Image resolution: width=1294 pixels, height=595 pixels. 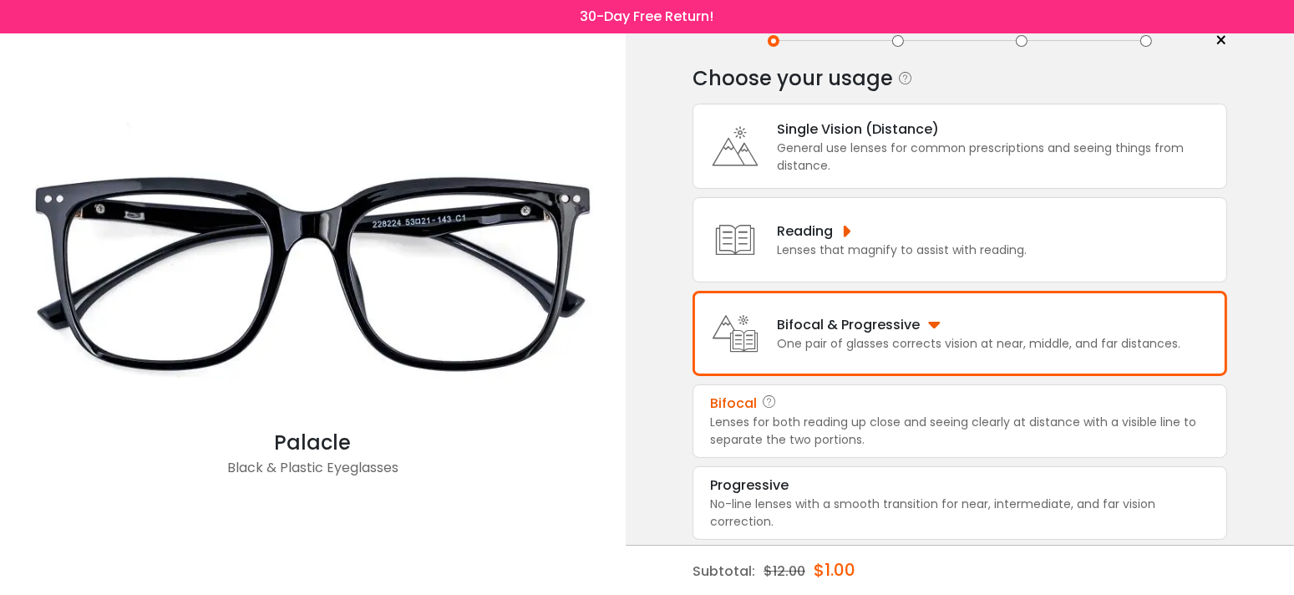 I want to click on div: Palacle, so click(x=312, y=443).